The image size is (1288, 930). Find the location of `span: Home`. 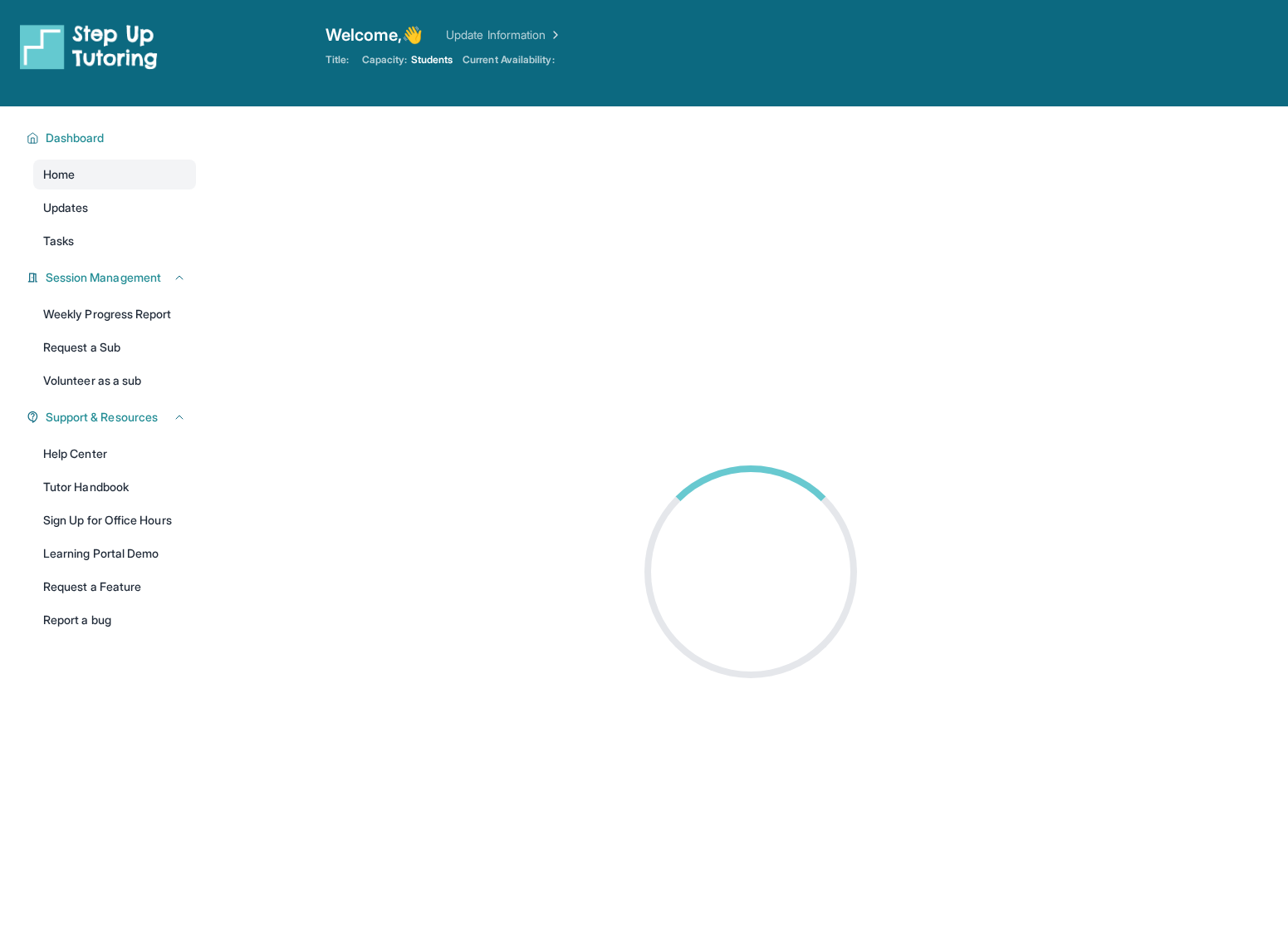

span: Home is located at coordinates (59, 175).